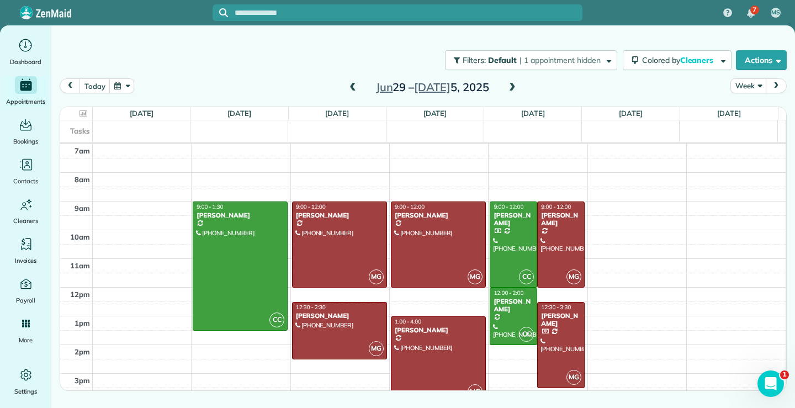 The image size is (795, 408). Describe the element at coordinates (680, 60) in the screenshot. I see `span: Colored by` at that location.